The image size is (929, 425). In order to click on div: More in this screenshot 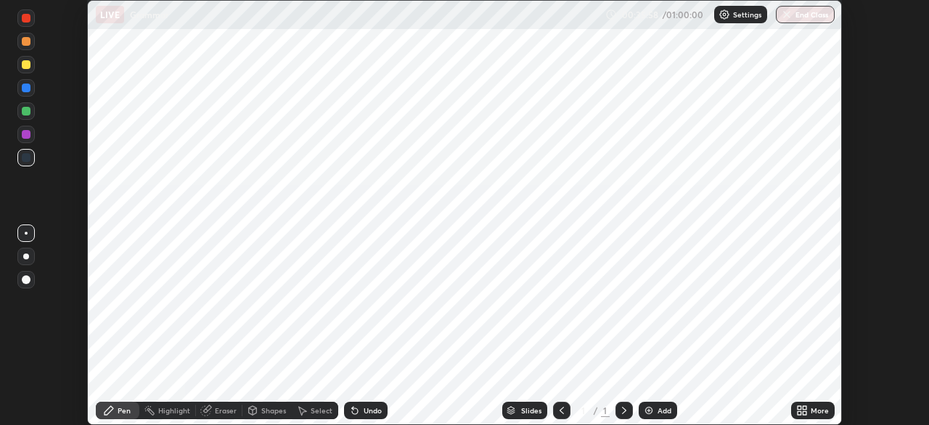, I will do `click(819, 410)`.